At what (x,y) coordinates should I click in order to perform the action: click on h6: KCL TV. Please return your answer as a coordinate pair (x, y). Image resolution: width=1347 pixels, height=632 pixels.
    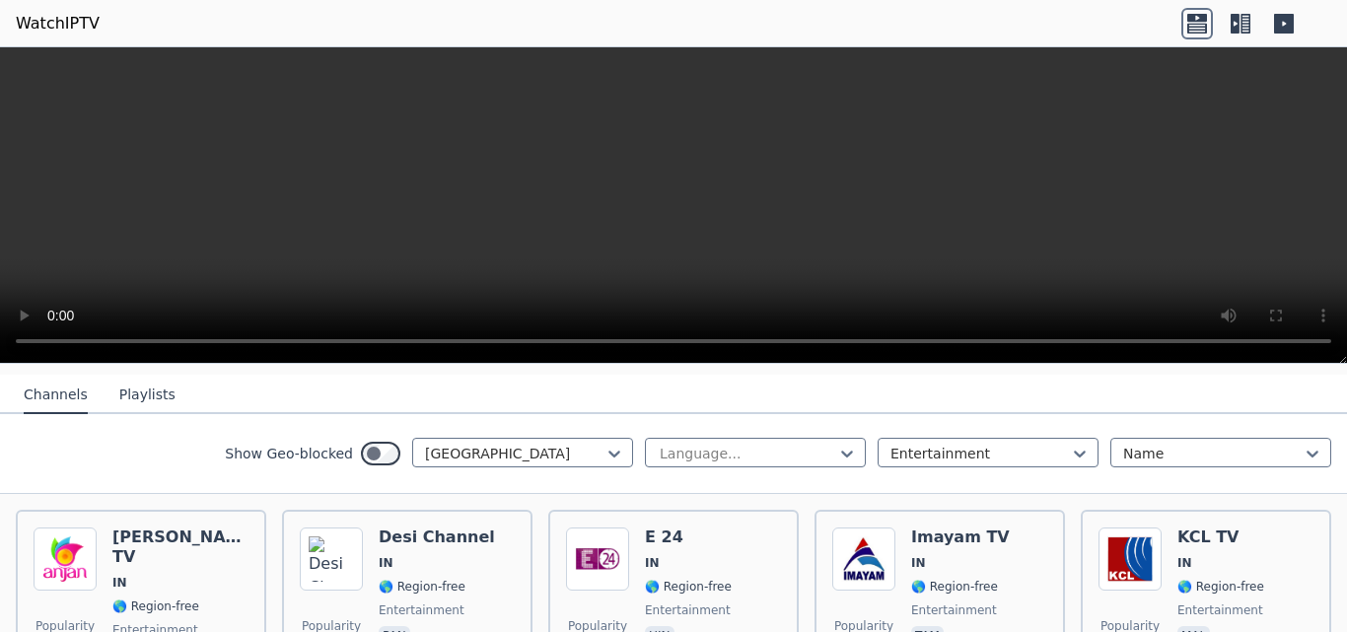
    Looking at the image, I should click on (1221, 537).